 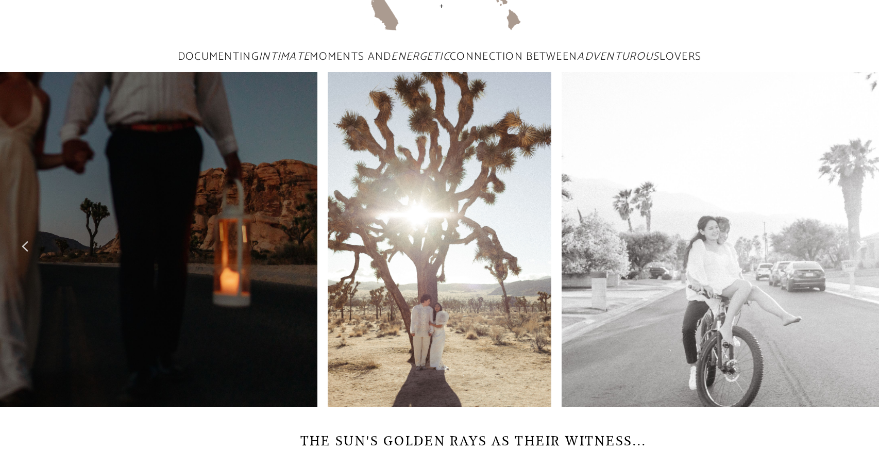 What do you see at coordinates (439, 240) in the screenshot?
I see `img: a couple dressed in white wedding dress and white suit stands in front of a big joshua tree` at bounding box center [439, 240].